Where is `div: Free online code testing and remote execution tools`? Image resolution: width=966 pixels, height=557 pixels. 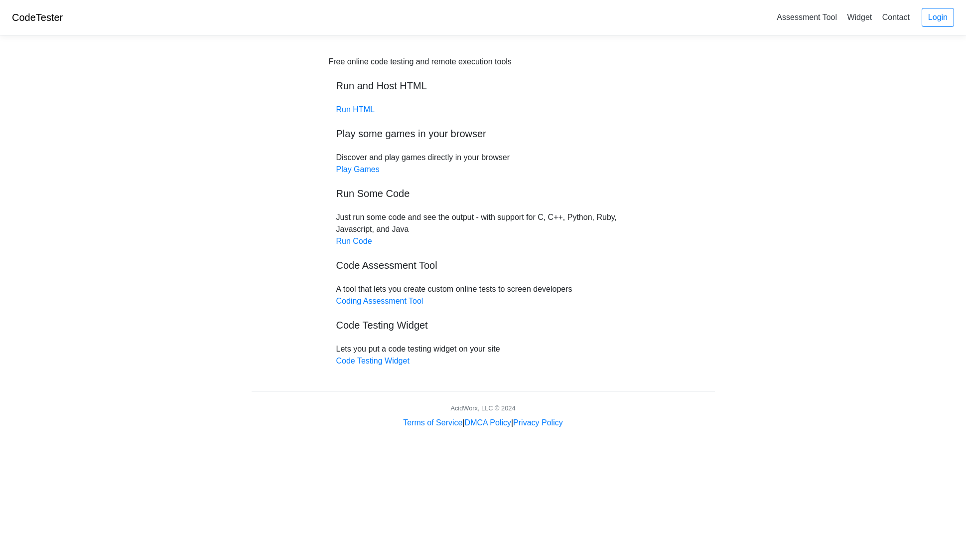 div: Free online code testing and remote execution tools is located at coordinates (420, 62).